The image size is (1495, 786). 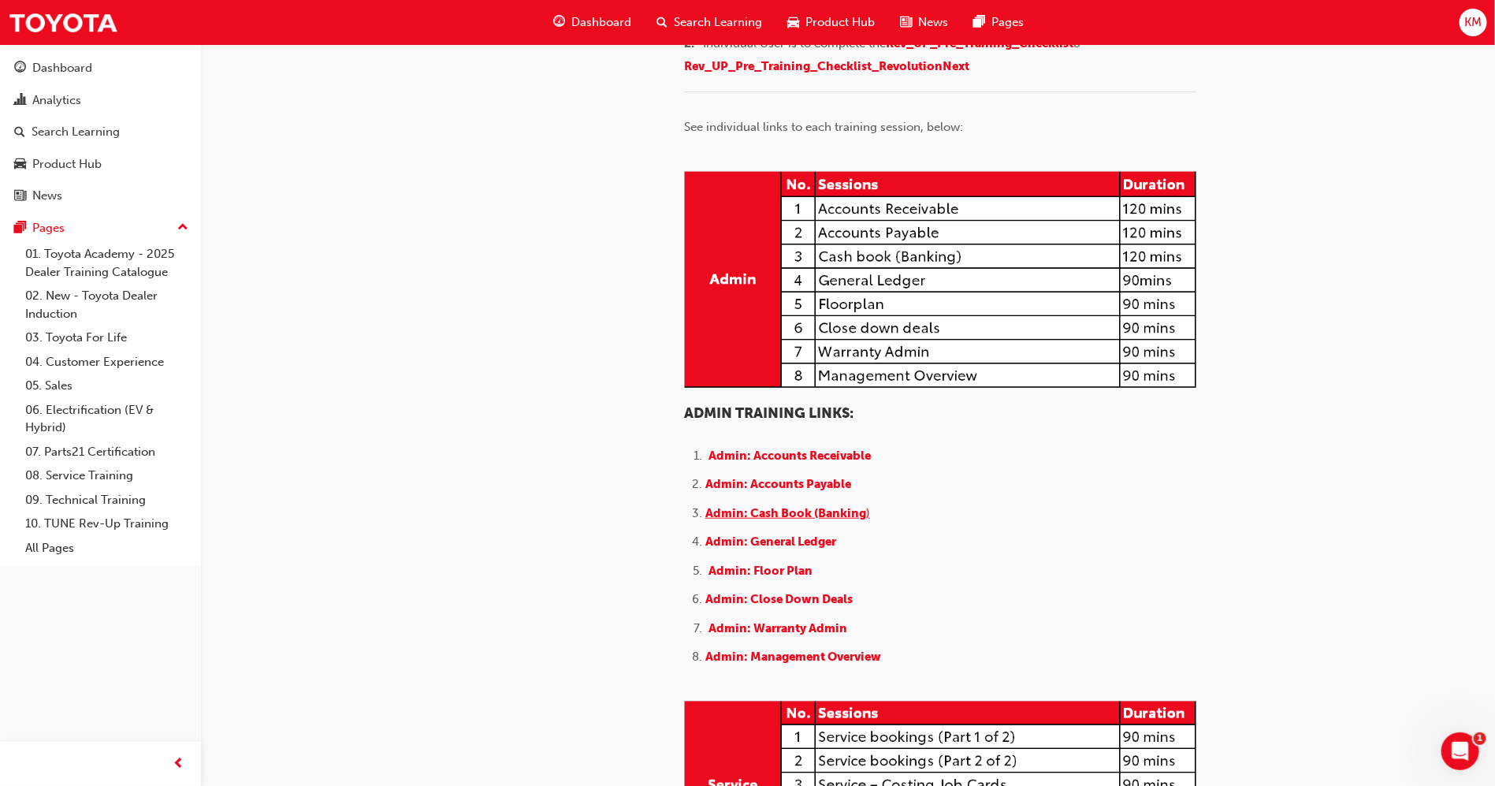 What do you see at coordinates (778, 484) in the screenshot?
I see `a: Admin: Accounts Payable` at bounding box center [778, 484].